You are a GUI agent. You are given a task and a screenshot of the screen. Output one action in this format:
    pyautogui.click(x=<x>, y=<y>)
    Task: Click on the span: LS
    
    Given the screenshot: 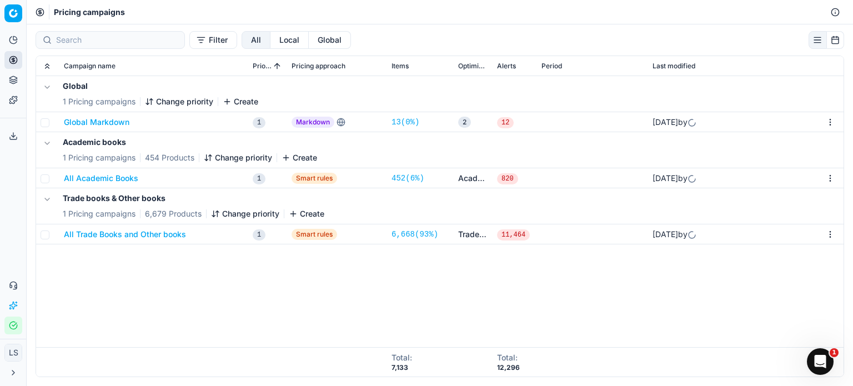 What is the action you would take?
    pyautogui.click(x=13, y=353)
    